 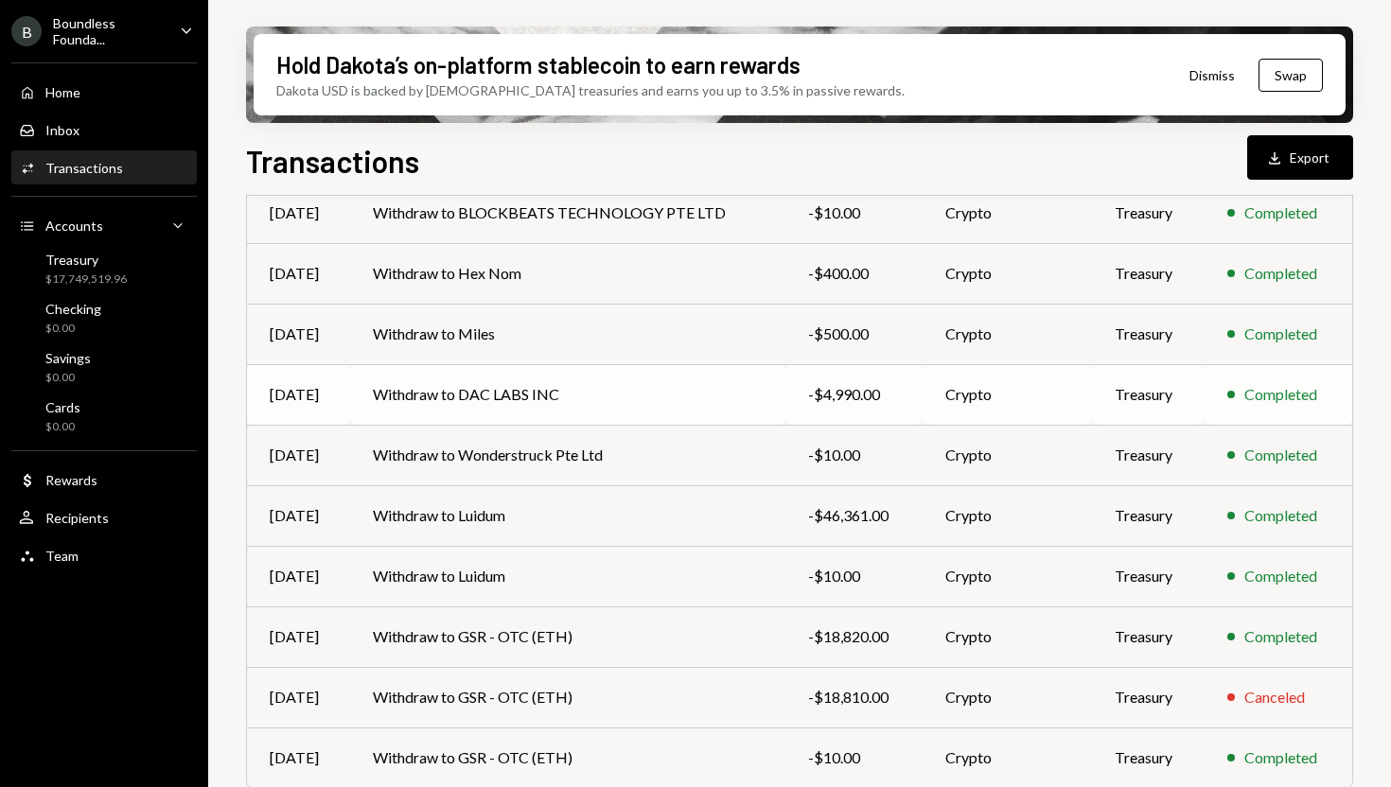 I want to click on div: Rewards, so click(x=71, y=480).